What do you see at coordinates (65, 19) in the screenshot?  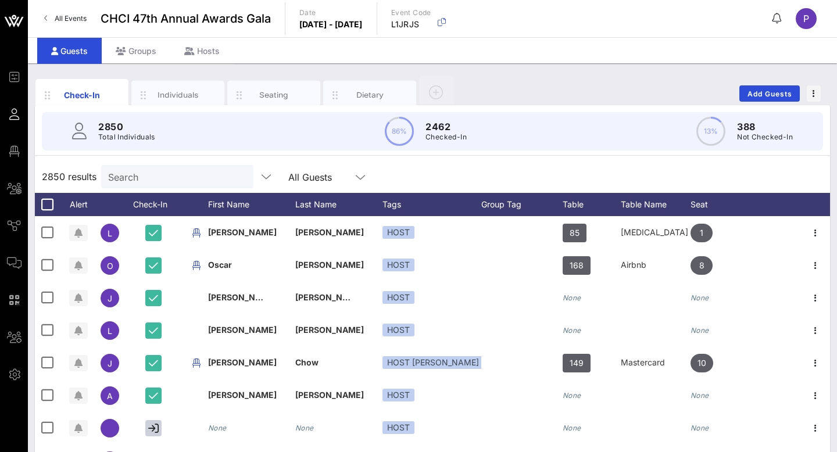 I see `a: All Events` at bounding box center [65, 19].